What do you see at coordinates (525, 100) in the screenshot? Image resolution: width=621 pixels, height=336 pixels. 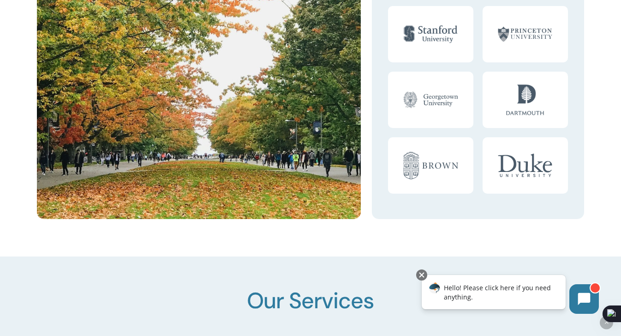 I see `img: Dartmouth` at bounding box center [525, 100].